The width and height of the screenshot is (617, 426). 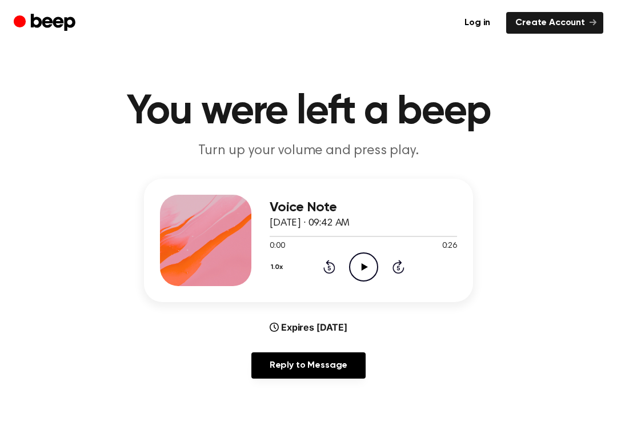 What do you see at coordinates (278, 267) in the screenshot?
I see `button: 1.0x` at bounding box center [278, 267].